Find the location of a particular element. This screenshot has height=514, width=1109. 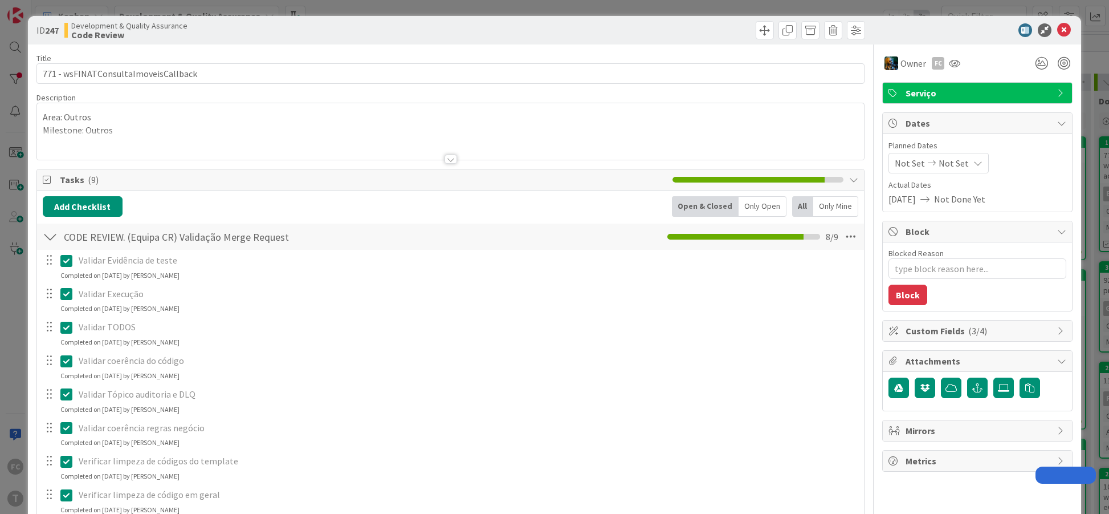

p: Verificar limpeza de código em geral is located at coordinates (467, 494).